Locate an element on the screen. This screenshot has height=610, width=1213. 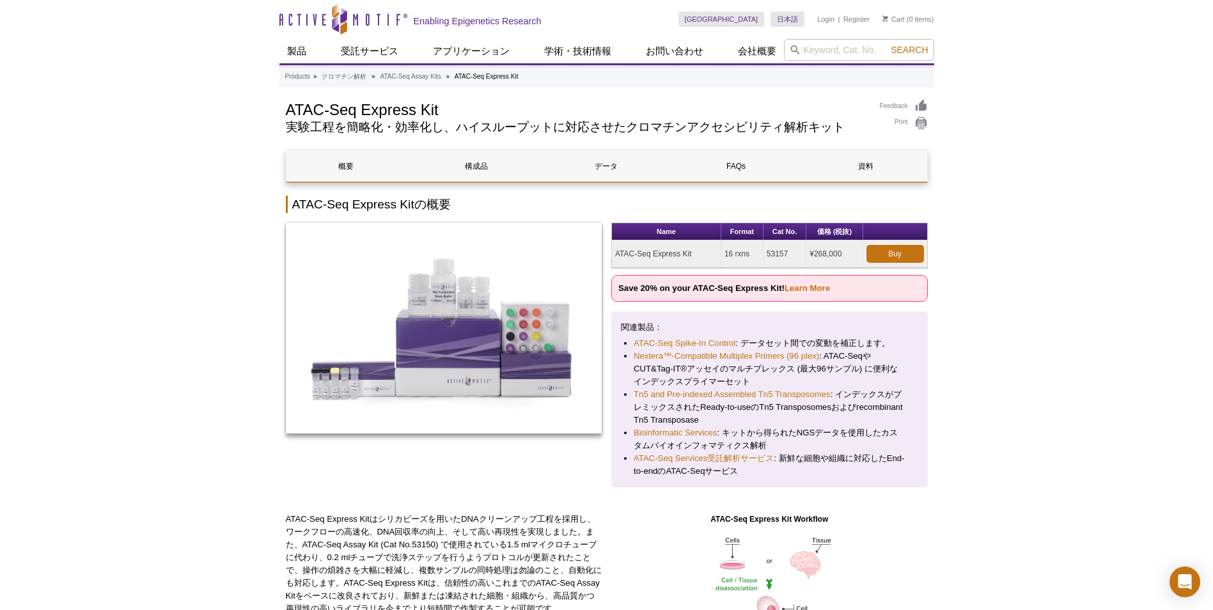
a: 概要 is located at coordinates (347, 166).